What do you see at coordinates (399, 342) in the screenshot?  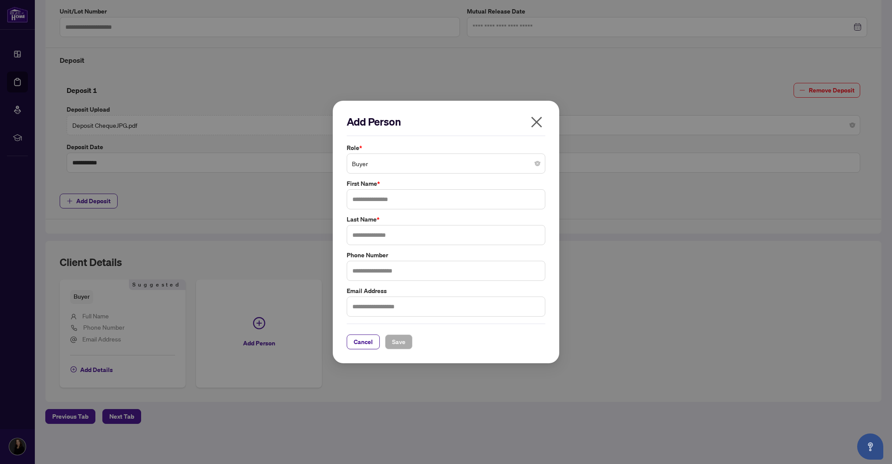 I see `button: Save` at bounding box center [399, 342].